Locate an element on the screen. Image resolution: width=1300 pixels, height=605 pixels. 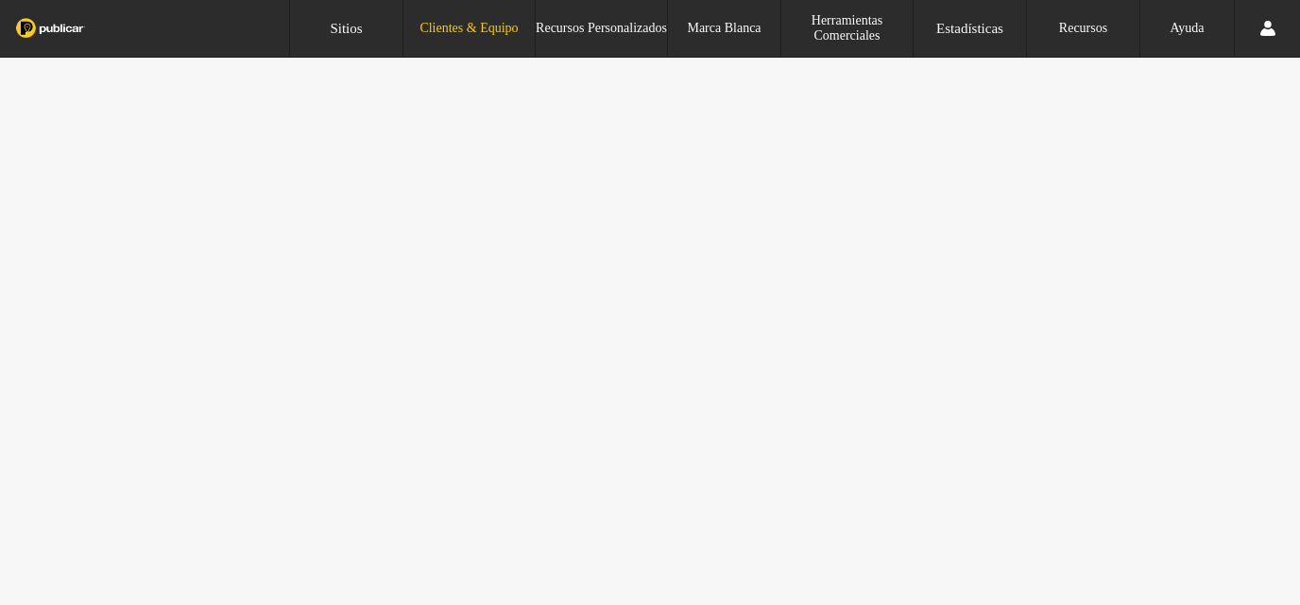
label: Clientes & Equipo is located at coordinates (469, 28).